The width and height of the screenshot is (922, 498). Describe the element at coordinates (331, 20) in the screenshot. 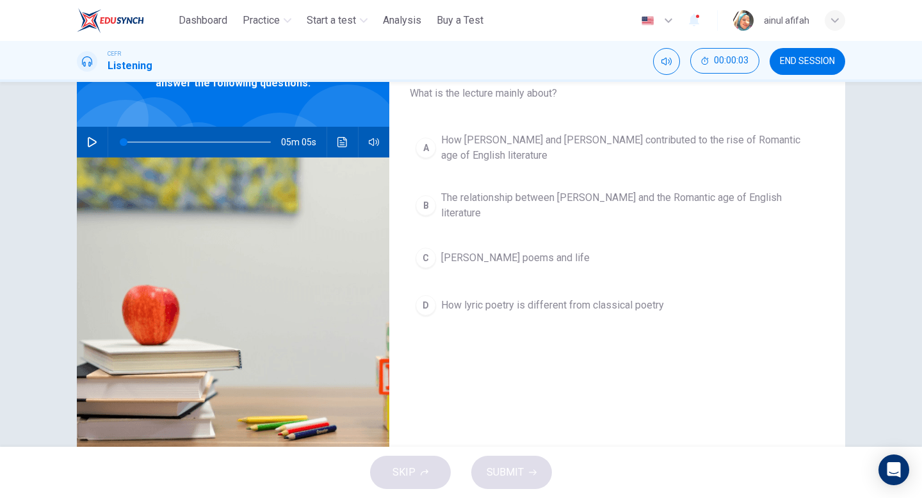

I see `span: Start a test` at that location.